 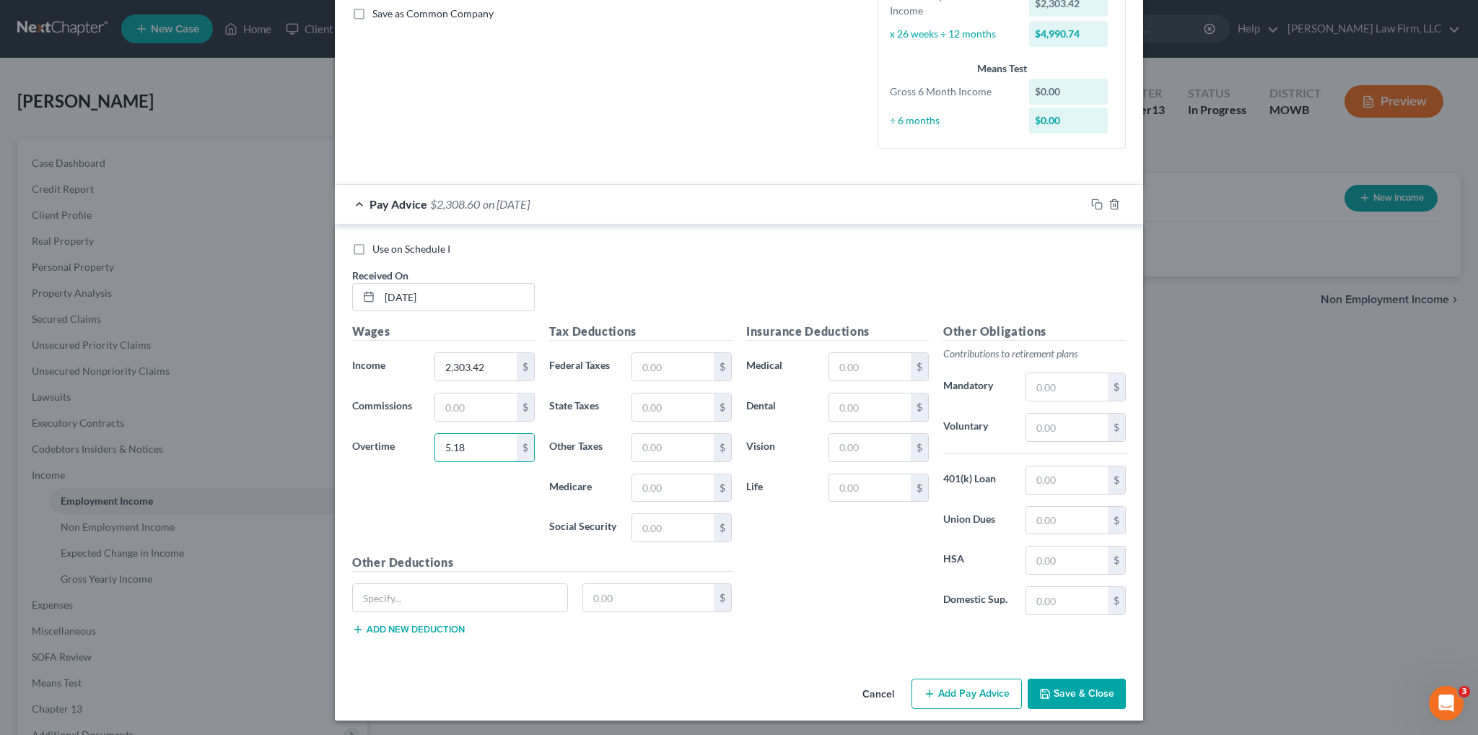 What do you see at coordinates (1464, 691) in the screenshot?
I see `span: 3` at bounding box center [1464, 691].